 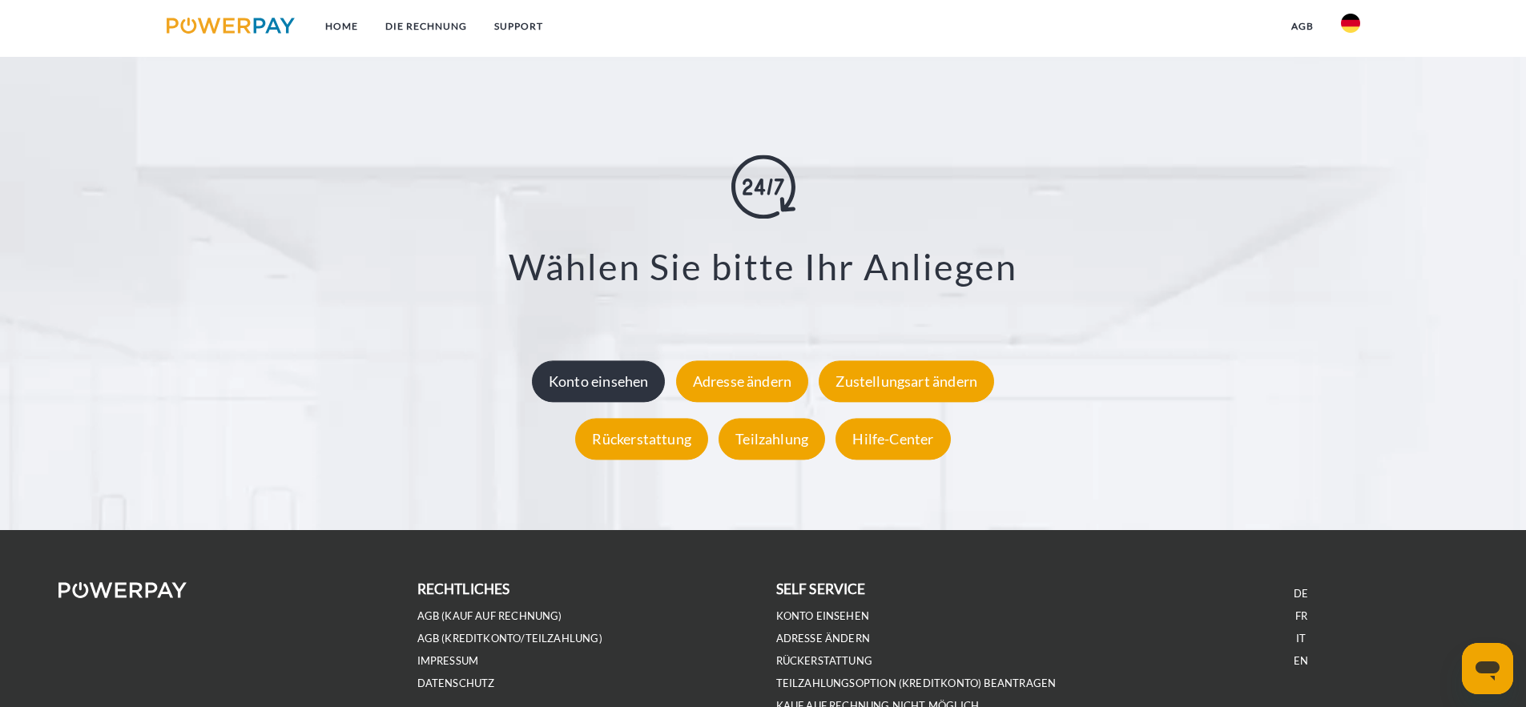 I want to click on a: Zustellungsart ändern, so click(x=906, y=382).